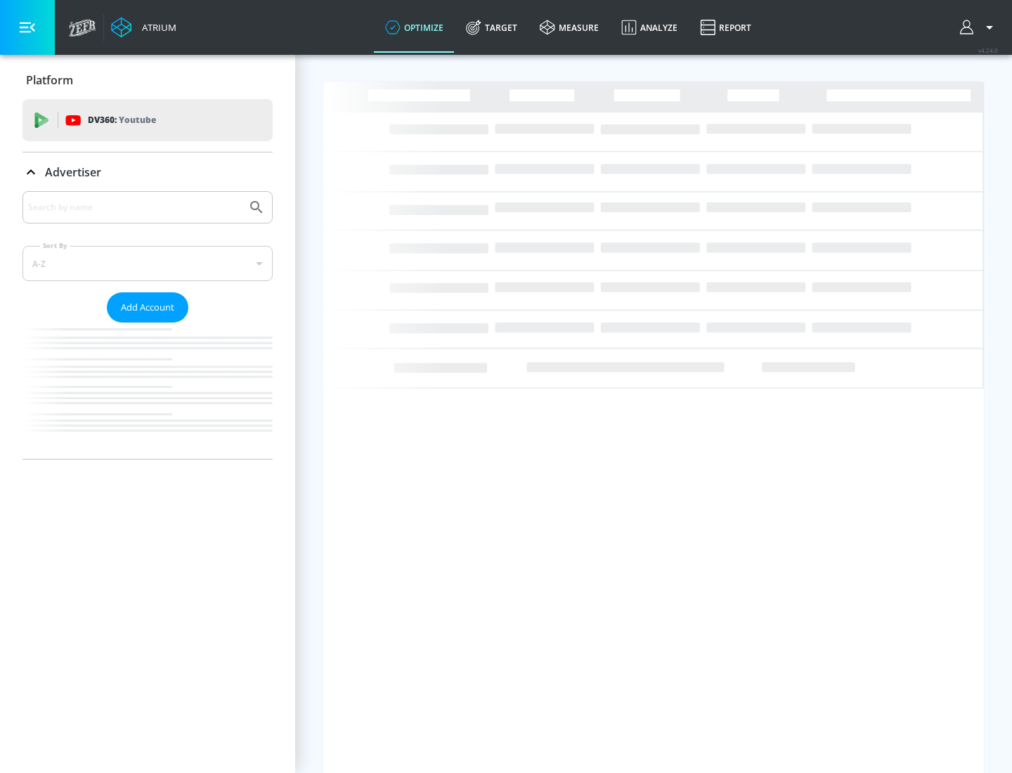 The height and width of the screenshot is (773, 1012). What do you see at coordinates (55, 245) in the screenshot?
I see `label: Sort By` at bounding box center [55, 245].